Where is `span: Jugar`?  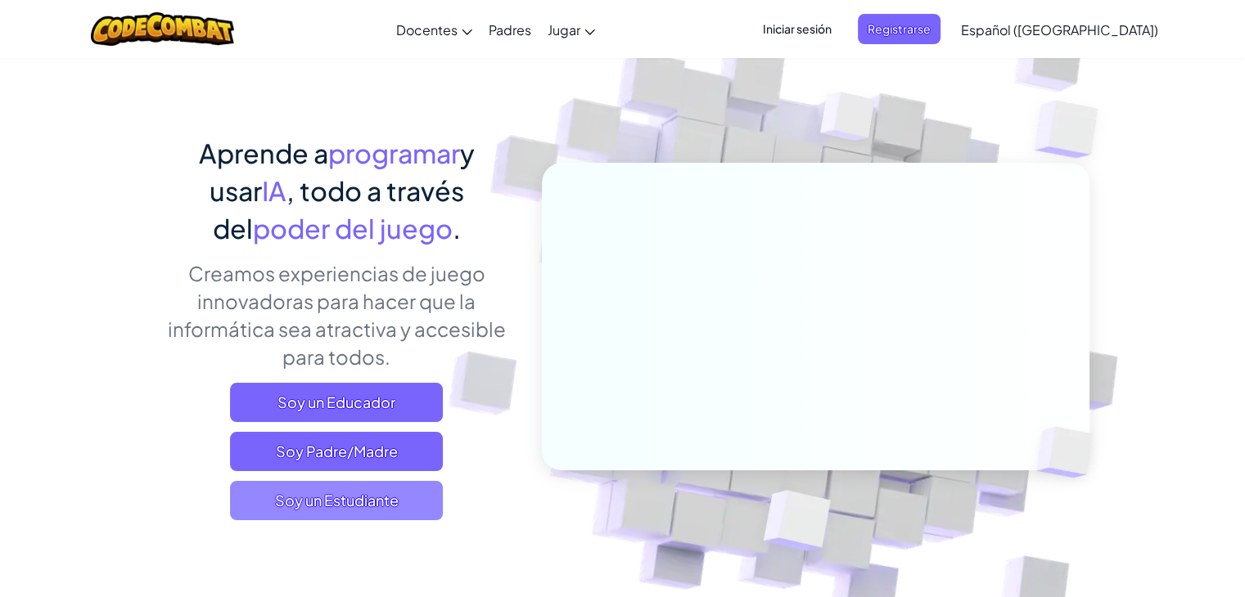 span: Jugar is located at coordinates (564, 29).